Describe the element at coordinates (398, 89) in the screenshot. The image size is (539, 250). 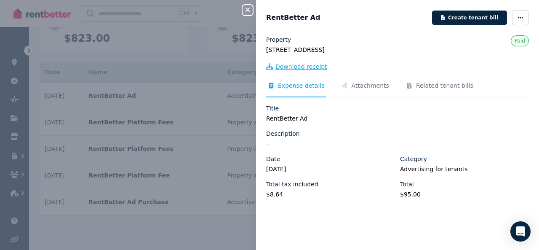
I see `nav: Tabs` at that location.